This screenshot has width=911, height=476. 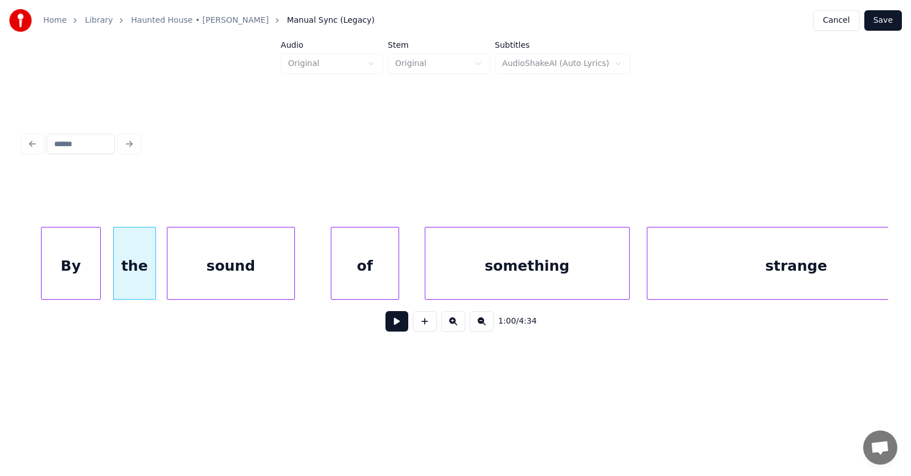 I want to click on label: Audio, so click(x=332, y=45).